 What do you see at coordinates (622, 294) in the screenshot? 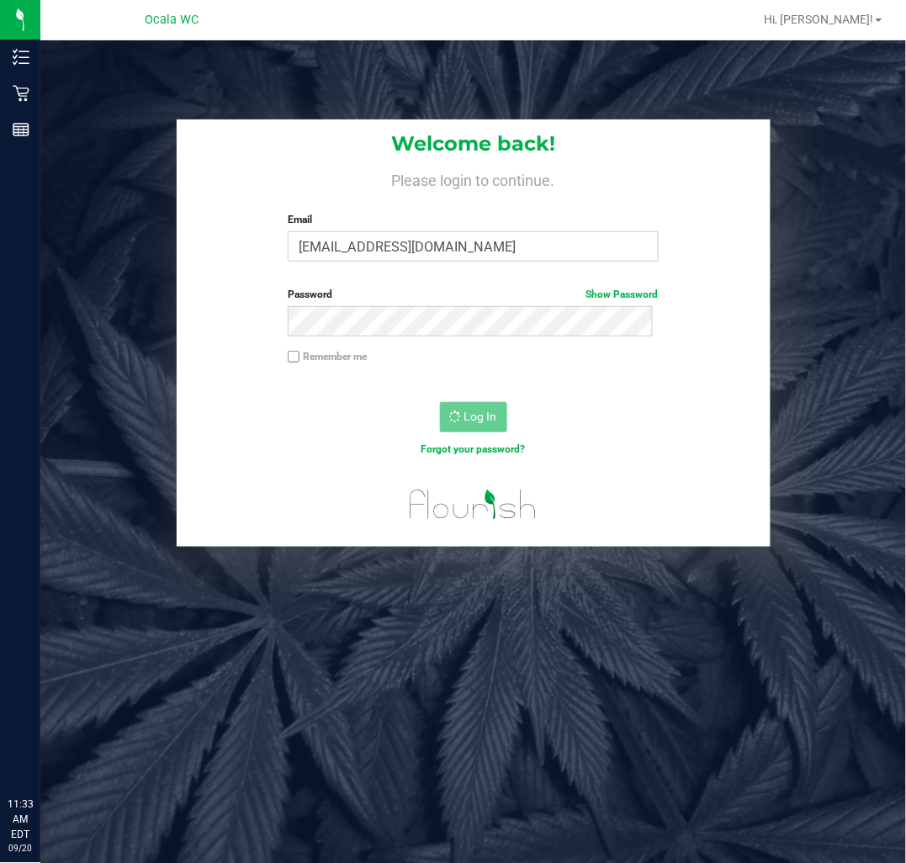
I see `a: Show Password` at bounding box center [622, 294].